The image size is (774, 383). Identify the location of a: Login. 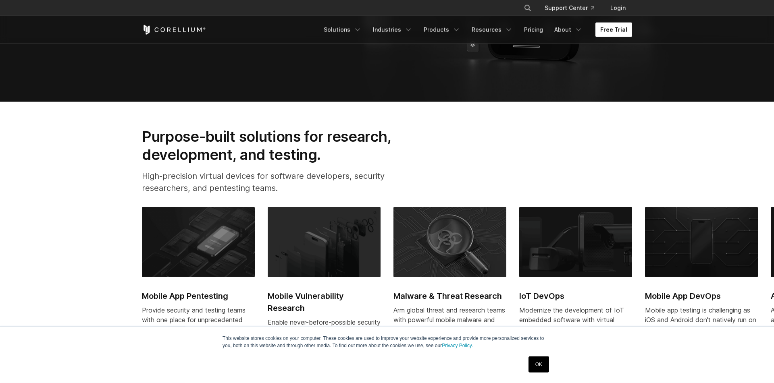
(618, 8).